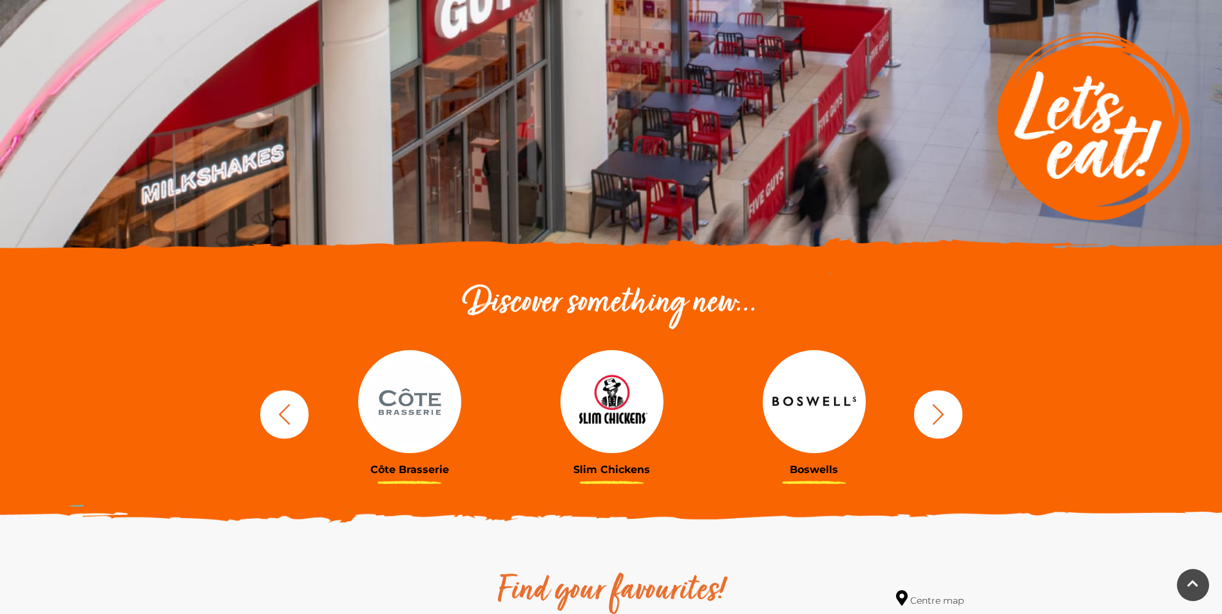  I want to click on a: Boswells, so click(814, 413).